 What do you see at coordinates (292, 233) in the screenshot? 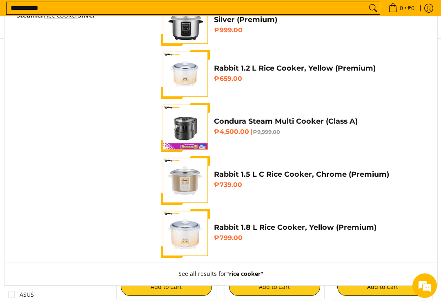
I see `a: https://mangkosme.com/products/rabbit-1-8-l-rice-cooker-yellow-class-a Rabbit 1.8 L Rice Cooker, ...` at bounding box center [292, 233].